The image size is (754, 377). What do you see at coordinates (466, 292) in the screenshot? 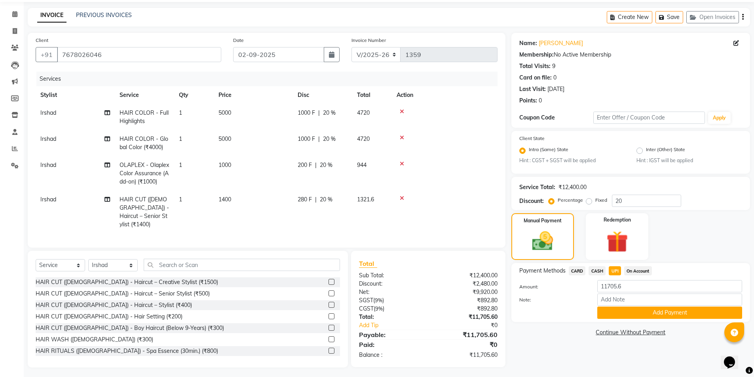
I see `div: ₹9,920.00` at bounding box center [466, 292].